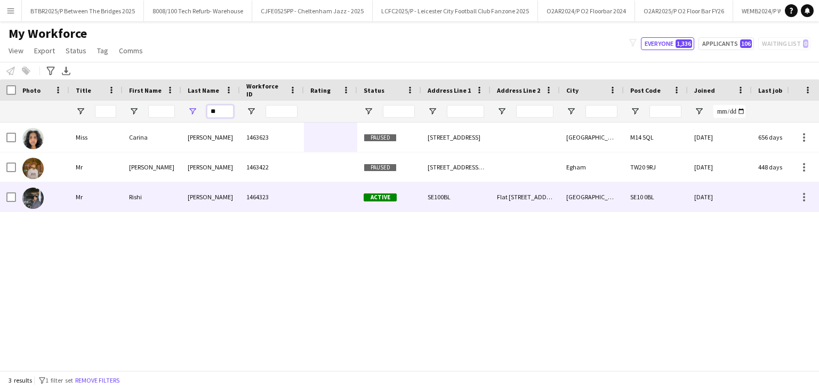 The image size is (819, 389). Describe the element at coordinates (106, 111) in the screenshot. I see `input: Title Filter Input` at that location.